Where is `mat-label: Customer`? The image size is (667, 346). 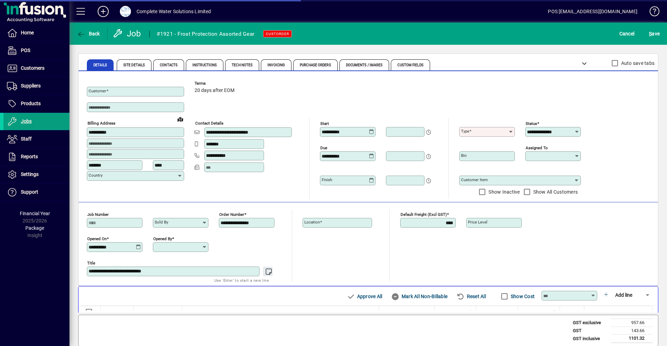
mat-label: Customer is located at coordinates (97, 91).